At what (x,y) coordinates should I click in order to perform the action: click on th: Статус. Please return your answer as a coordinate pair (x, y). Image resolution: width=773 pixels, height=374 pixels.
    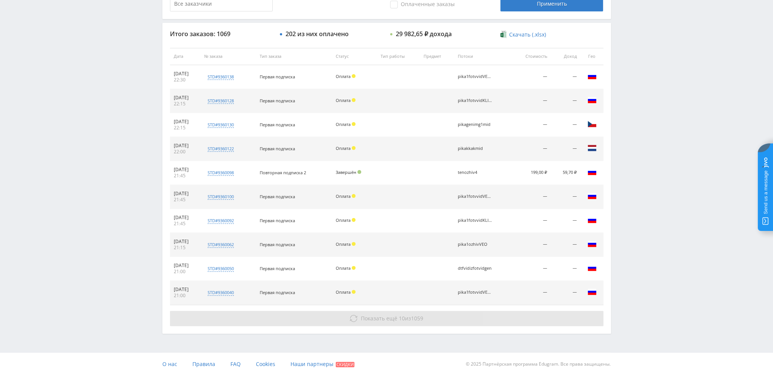
    Looking at the image, I should click on (355, 56).